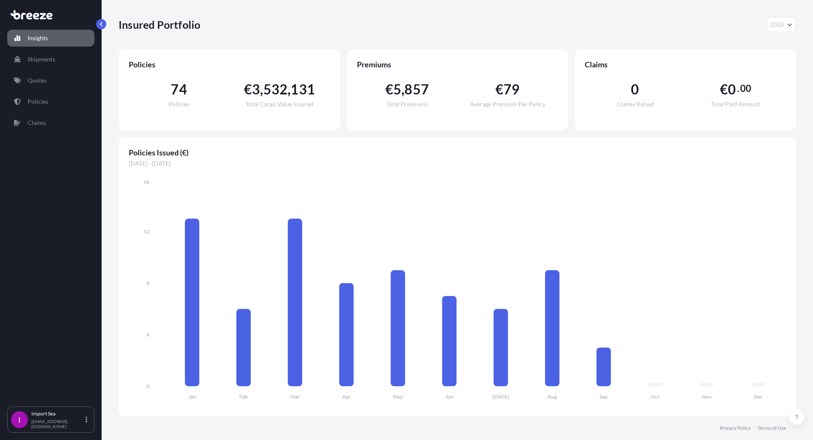 This screenshot has width=813, height=440. What do you see at coordinates (398, 396) in the screenshot?
I see `tspan: May` at bounding box center [398, 396].